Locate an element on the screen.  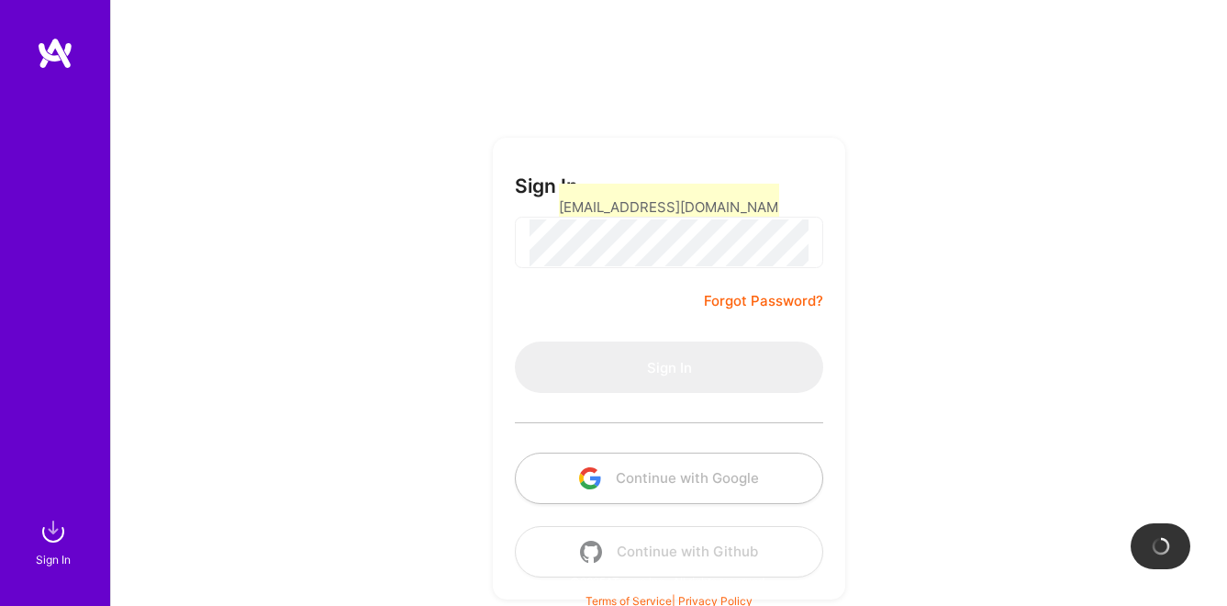
img: loading is located at coordinates (1161, 546).